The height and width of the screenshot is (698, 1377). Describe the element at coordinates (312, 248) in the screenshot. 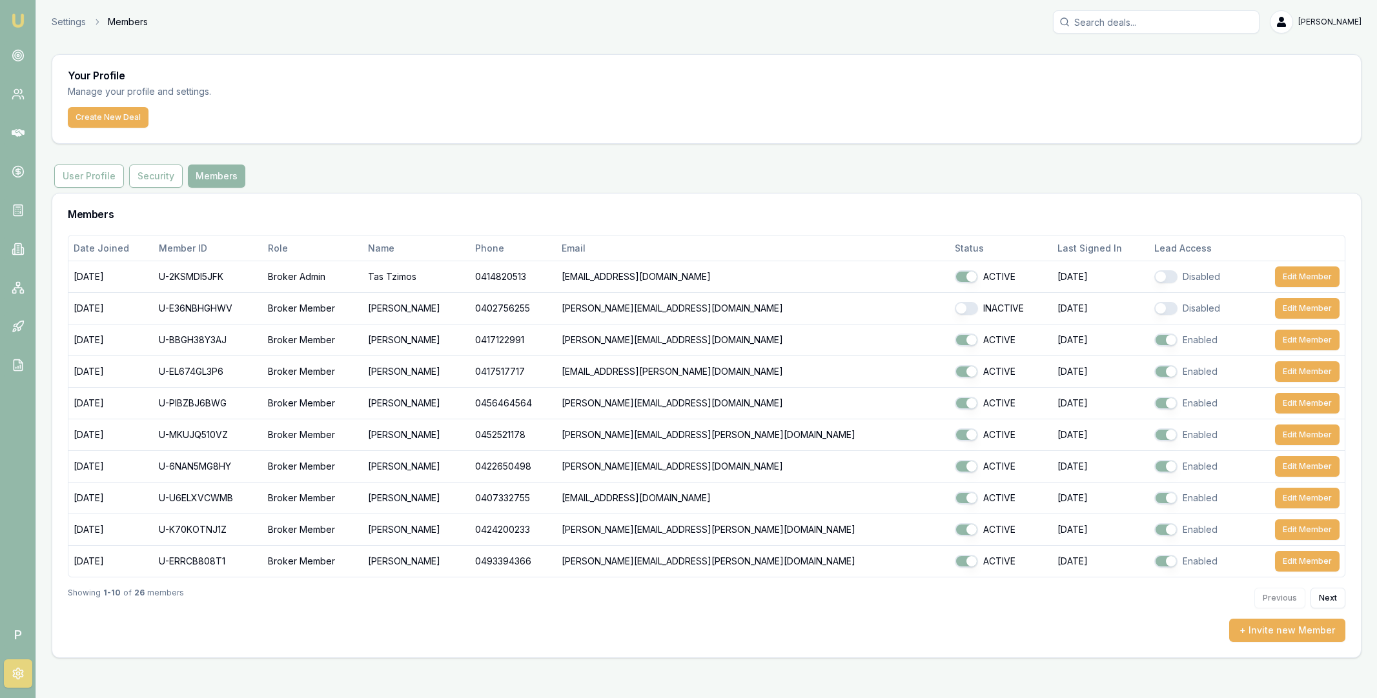

I see `th: Role` at that location.